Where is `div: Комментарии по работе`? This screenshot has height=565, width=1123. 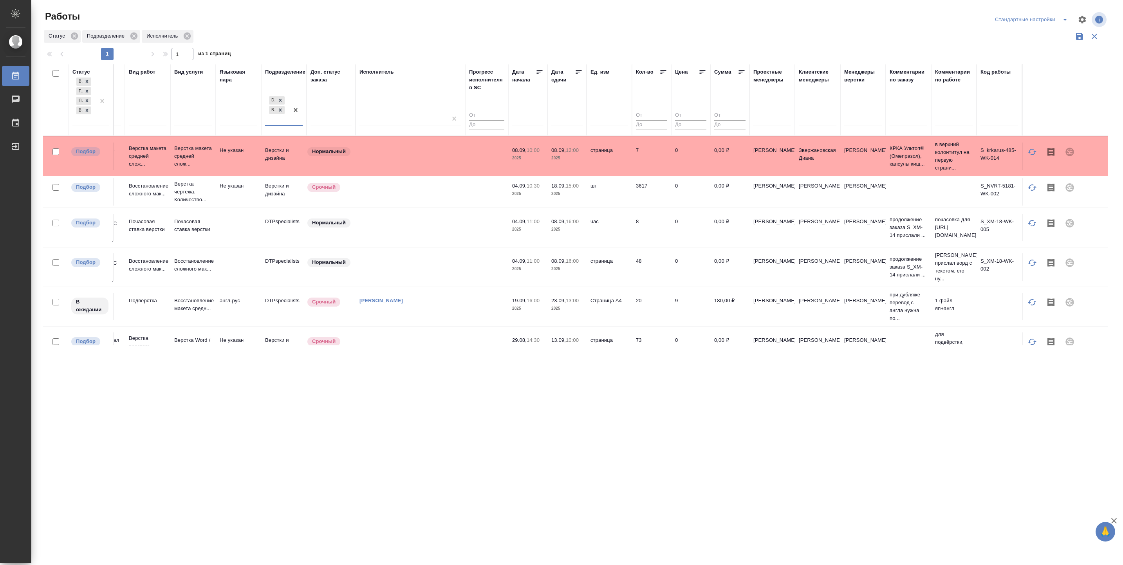 div: Комментарии по работе is located at coordinates (954, 76).